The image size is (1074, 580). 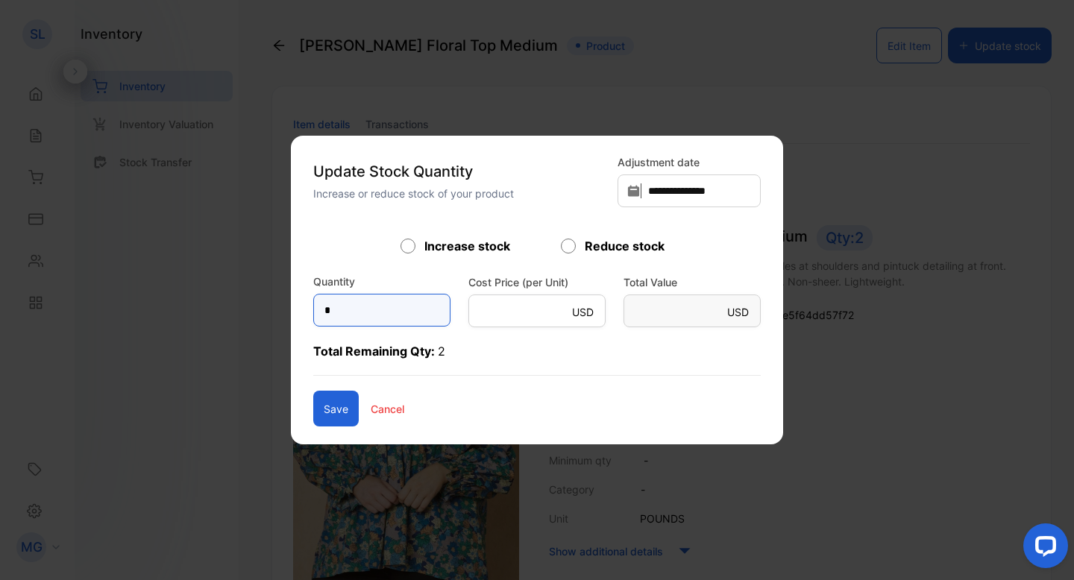 What do you see at coordinates (334, 281) in the screenshot?
I see `label: Quantity` at bounding box center [334, 281].